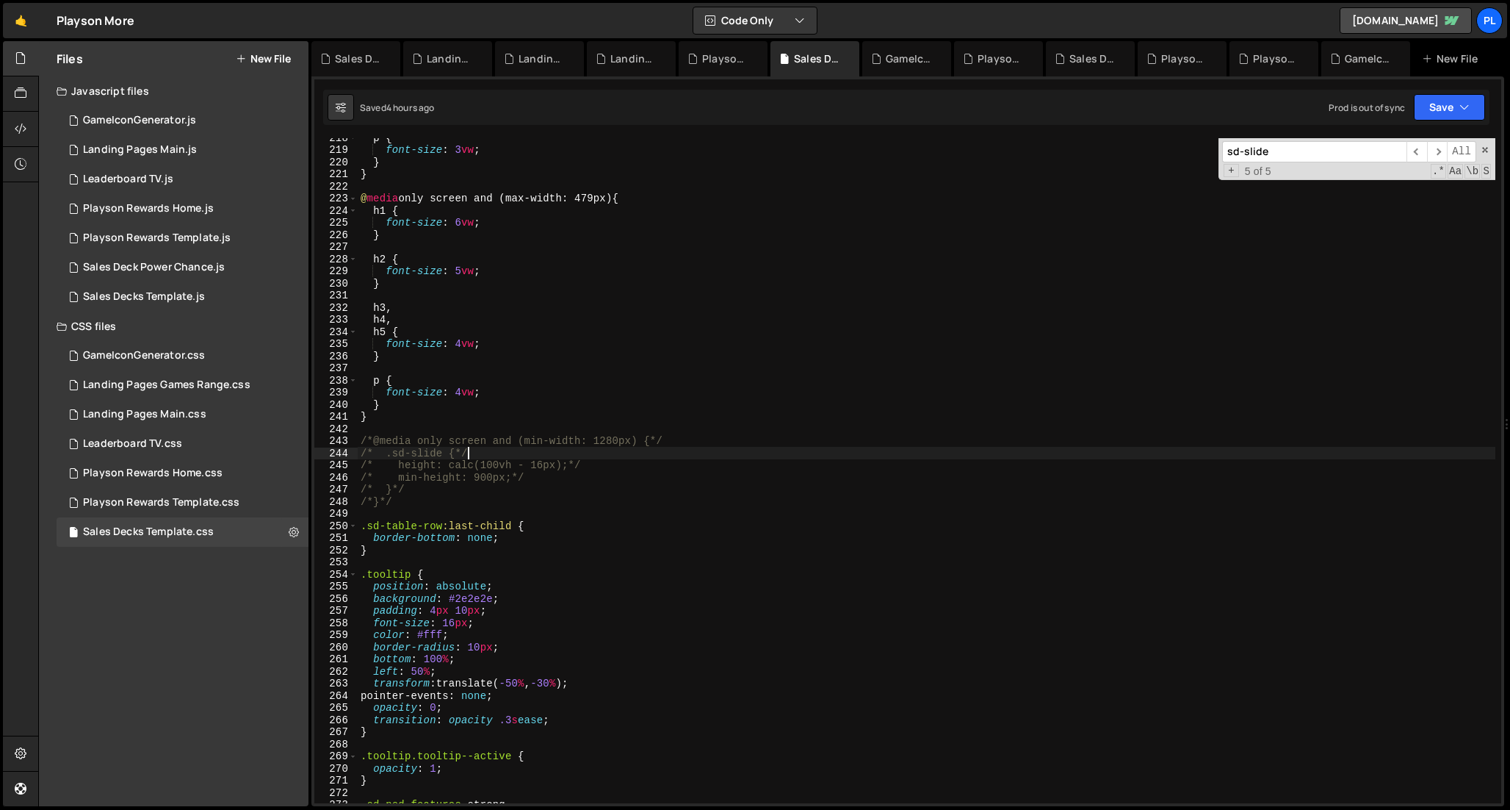 The image size is (1510, 810). I want to click on div: Leaderboard TV.js, so click(128, 179).